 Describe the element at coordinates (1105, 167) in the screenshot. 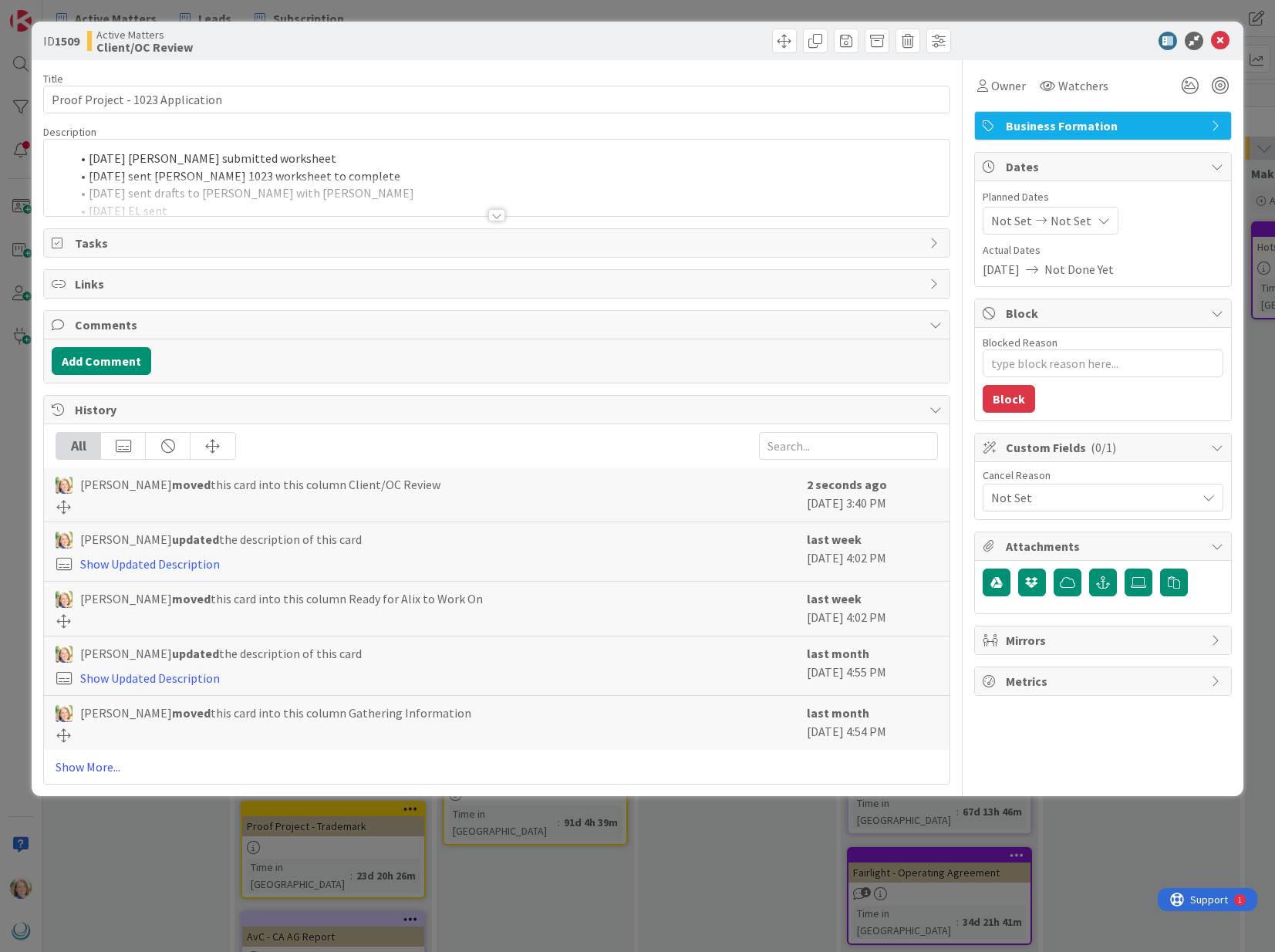

I see `span: Dates` at that location.